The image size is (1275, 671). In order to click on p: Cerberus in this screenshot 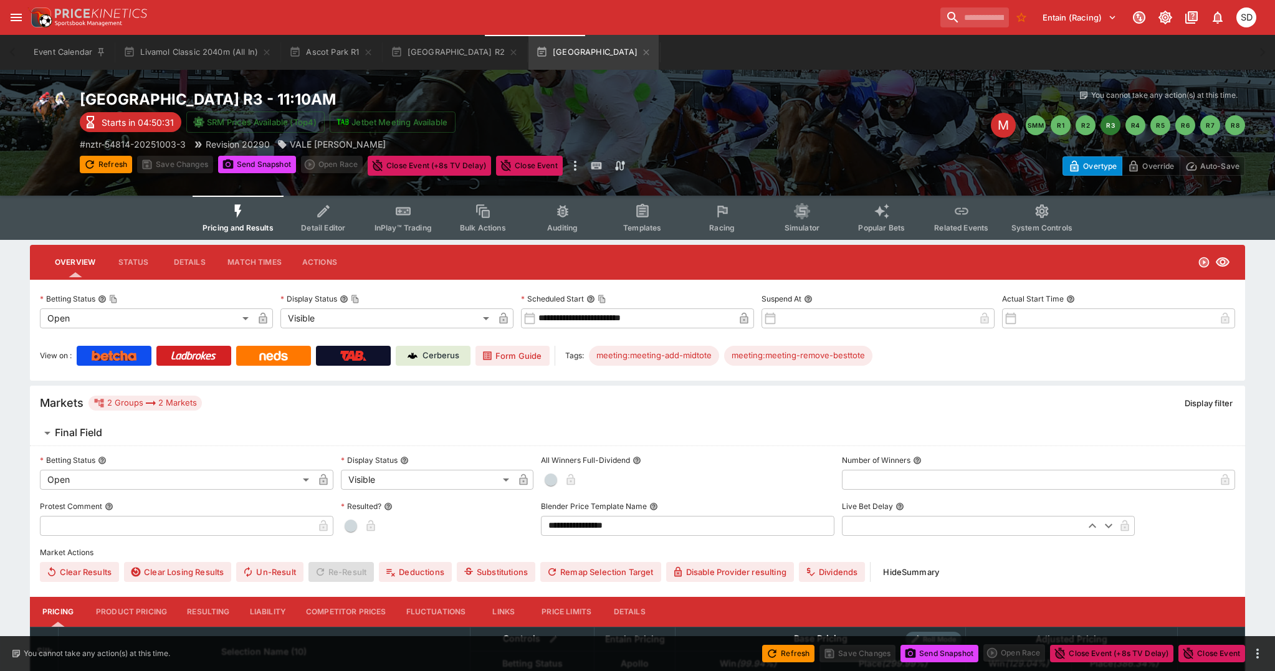, I will do `click(440, 356)`.